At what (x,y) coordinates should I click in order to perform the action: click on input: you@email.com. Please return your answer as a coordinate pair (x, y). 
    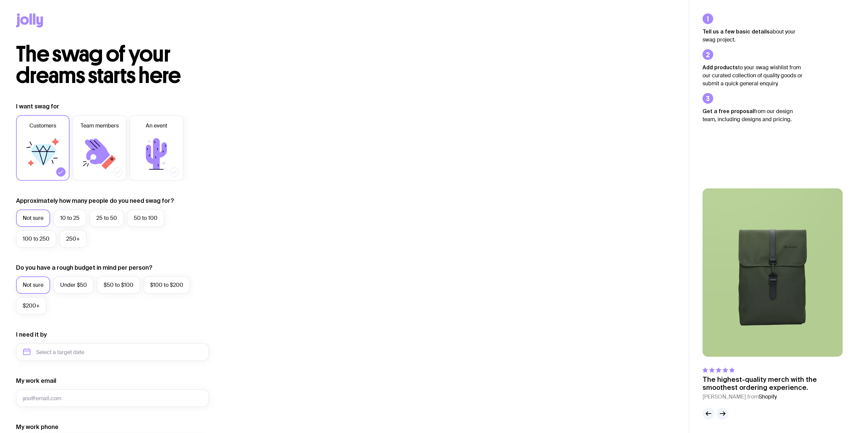
    Looking at the image, I should click on (112, 398).